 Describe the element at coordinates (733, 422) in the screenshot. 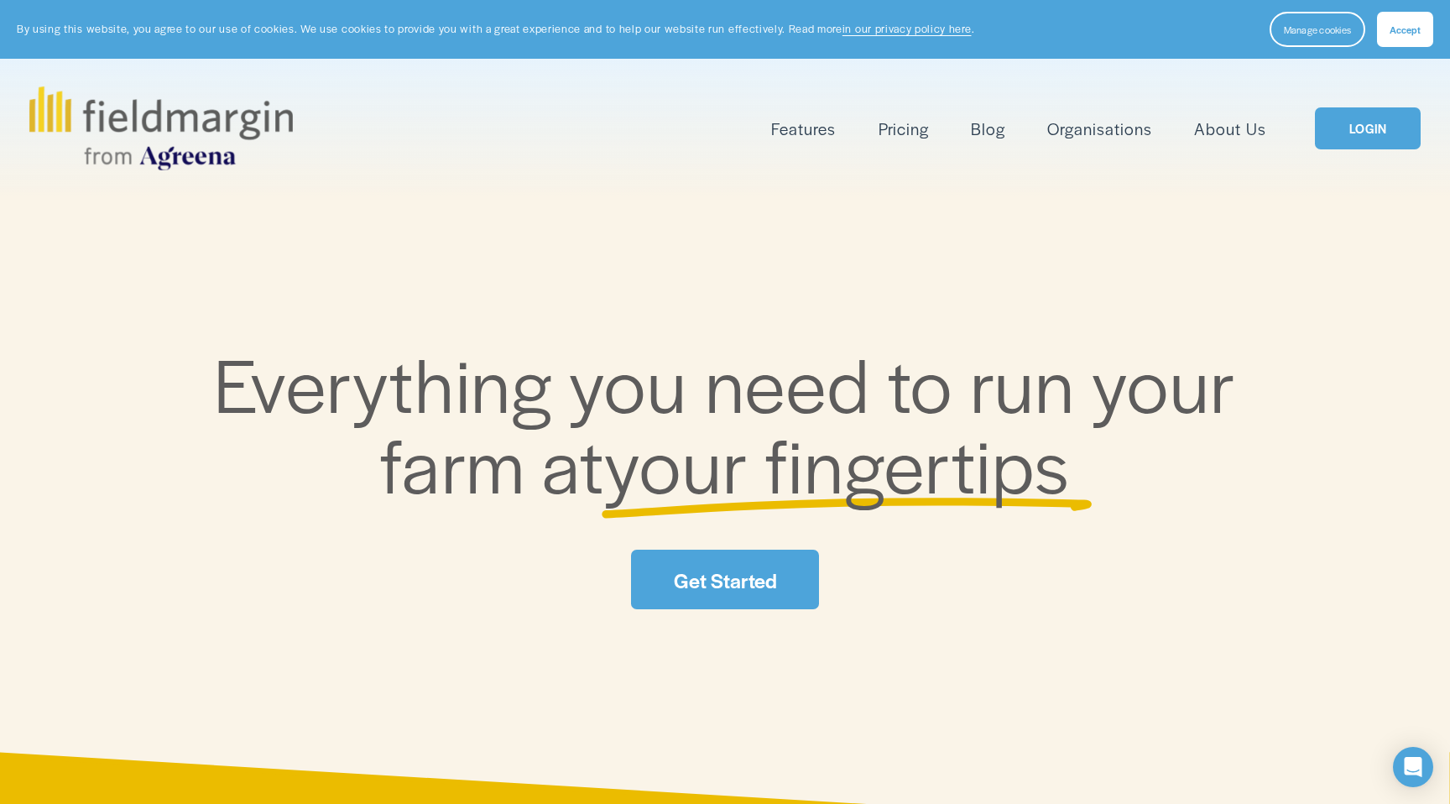

I see `span: Everything you need to run your farm at` at that location.